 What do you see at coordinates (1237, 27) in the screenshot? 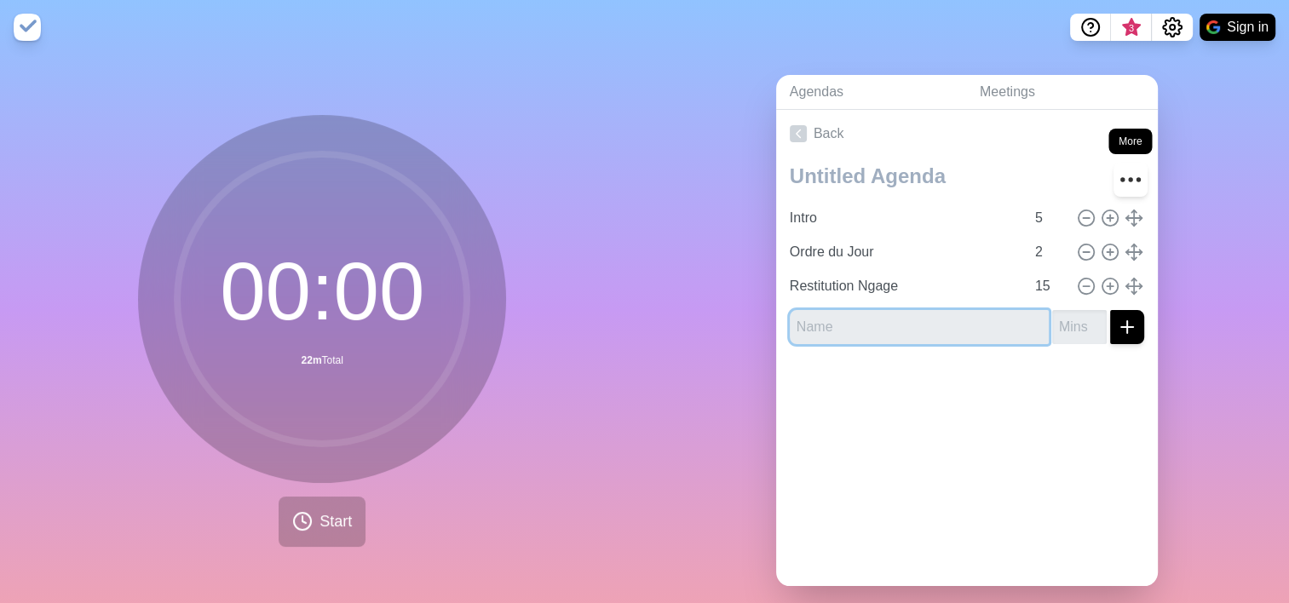
I see `button: Sign in` at bounding box center [1237, 27].